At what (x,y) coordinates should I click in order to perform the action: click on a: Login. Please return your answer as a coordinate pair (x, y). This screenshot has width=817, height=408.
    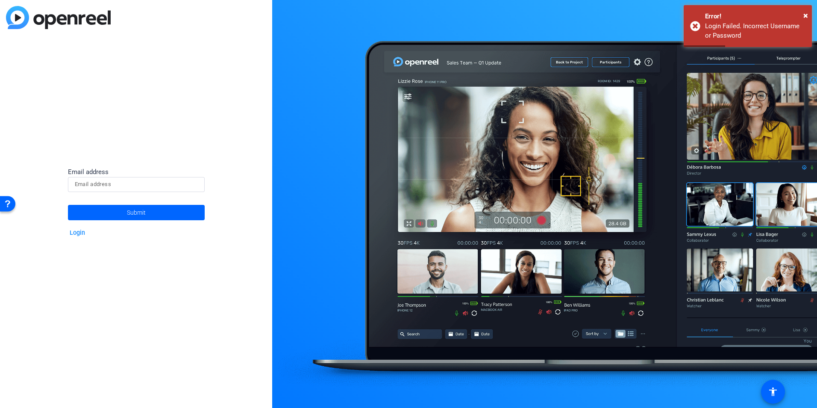
    Looking at the image, I should click on (77, 232).